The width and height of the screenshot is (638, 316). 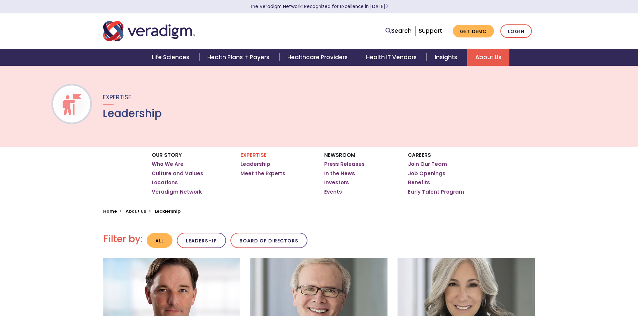 What do you see at coordinates (387, 6) in the screenshot?
I see `span: Learn More` at bounding box center [387, 6].